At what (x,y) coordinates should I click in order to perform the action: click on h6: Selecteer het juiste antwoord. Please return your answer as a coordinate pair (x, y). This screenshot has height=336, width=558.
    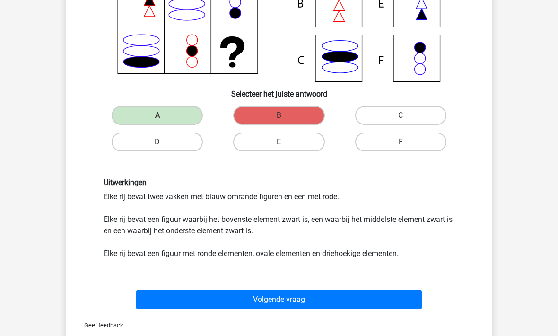
    Looking at the image, I should click on (279, 90).